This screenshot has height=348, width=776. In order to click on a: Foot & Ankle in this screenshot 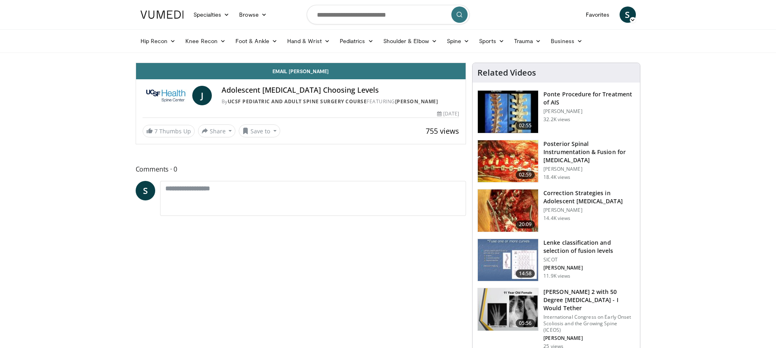, I will do `click(256, 41)`.